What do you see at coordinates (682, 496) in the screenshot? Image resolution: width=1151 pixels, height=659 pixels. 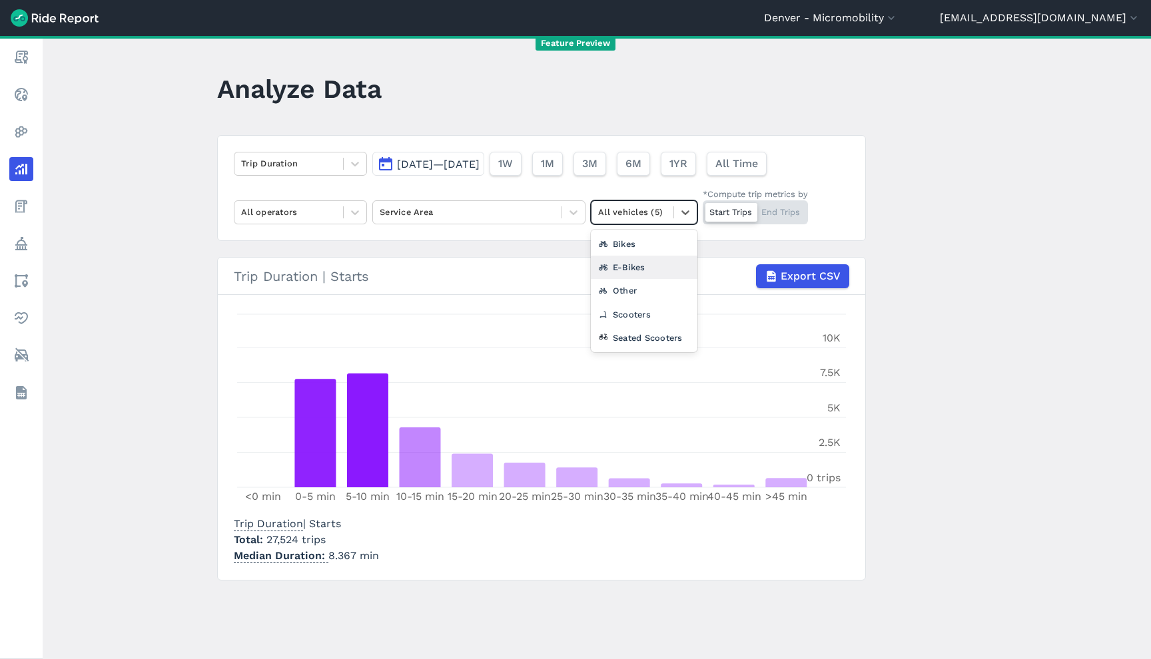 I see `tspan: 35-40 min` at bounding box center [682, 496].